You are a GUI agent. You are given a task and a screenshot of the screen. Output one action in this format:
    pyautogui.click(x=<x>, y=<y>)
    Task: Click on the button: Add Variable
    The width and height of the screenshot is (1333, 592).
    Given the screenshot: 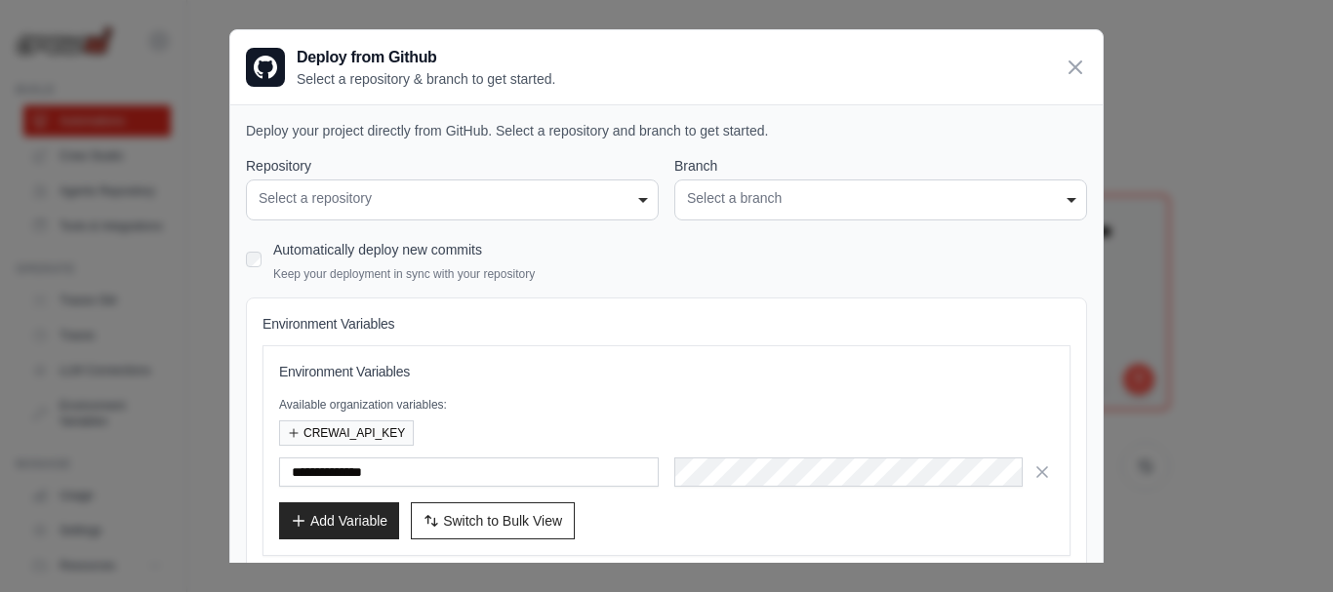 What is the action you would take?
    pyautogui.click(x=339, y=521)
    